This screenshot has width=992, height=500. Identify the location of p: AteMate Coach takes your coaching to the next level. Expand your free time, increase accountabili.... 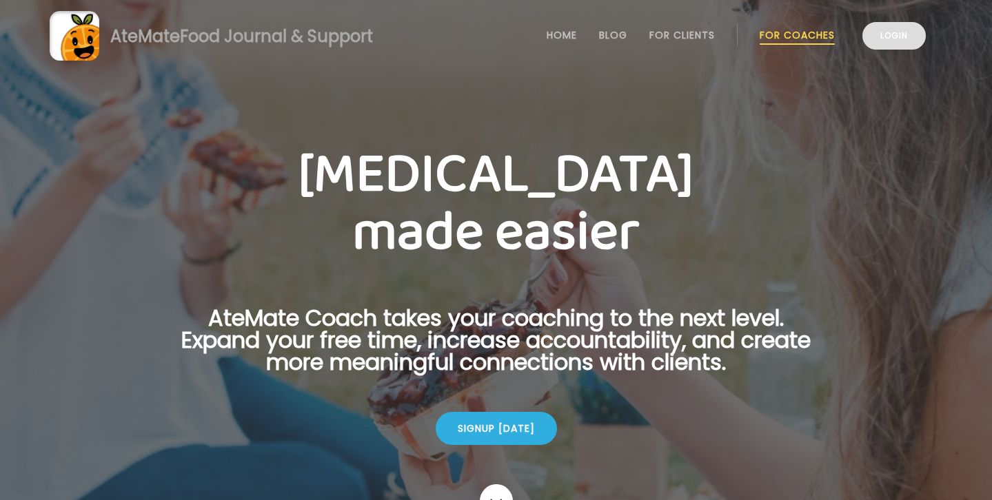
(496, 349).